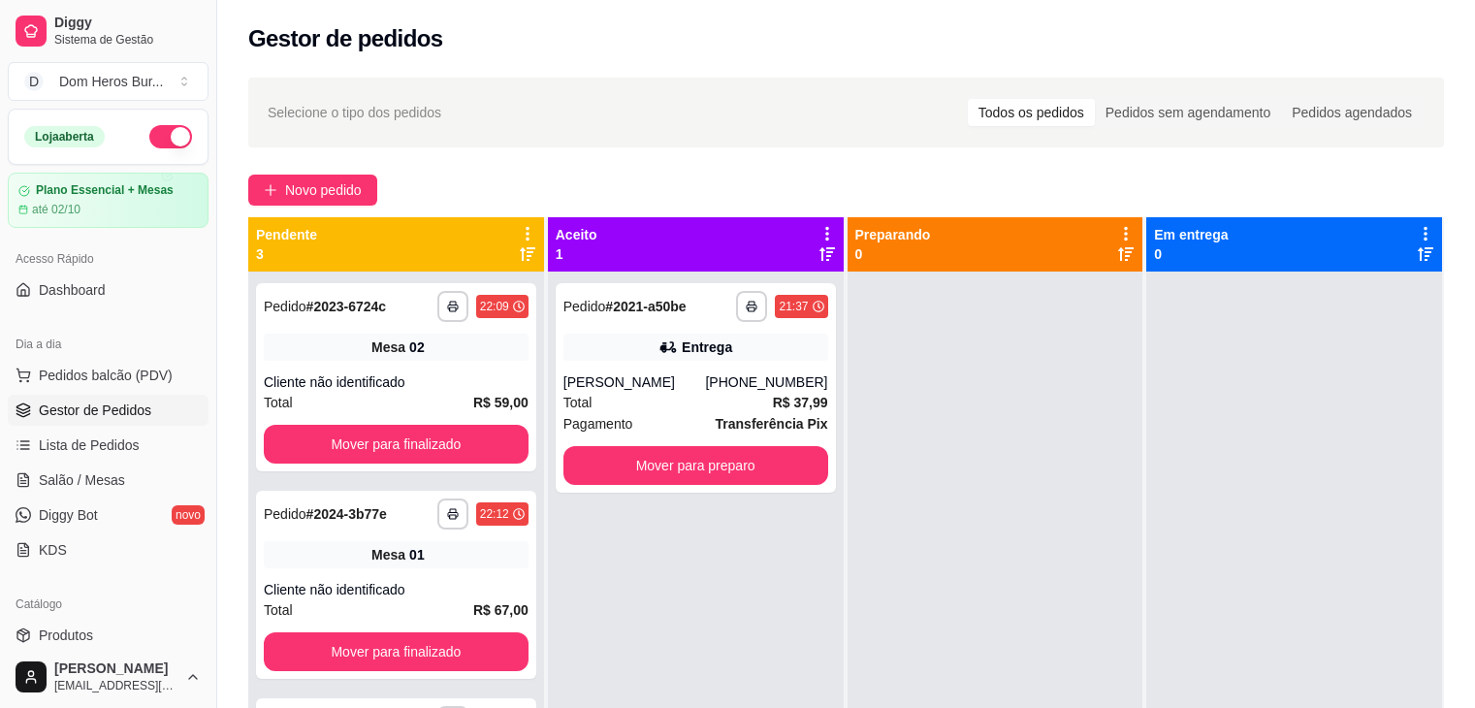  I want to click on article: até 02/10, so click(56, 210).